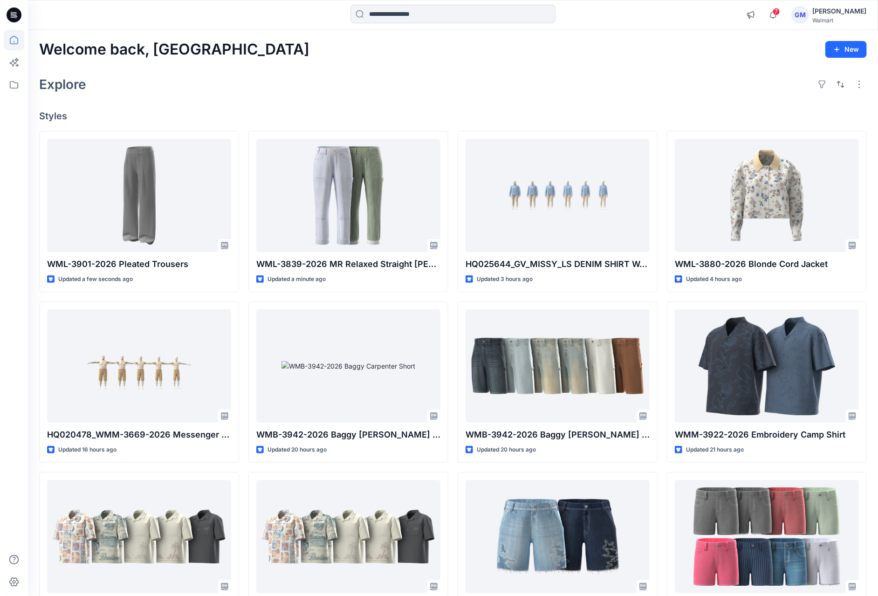  I want to click on p: HQ020478_WMM-3669-2026 Messenger Cargo Short, so click(139, 435).